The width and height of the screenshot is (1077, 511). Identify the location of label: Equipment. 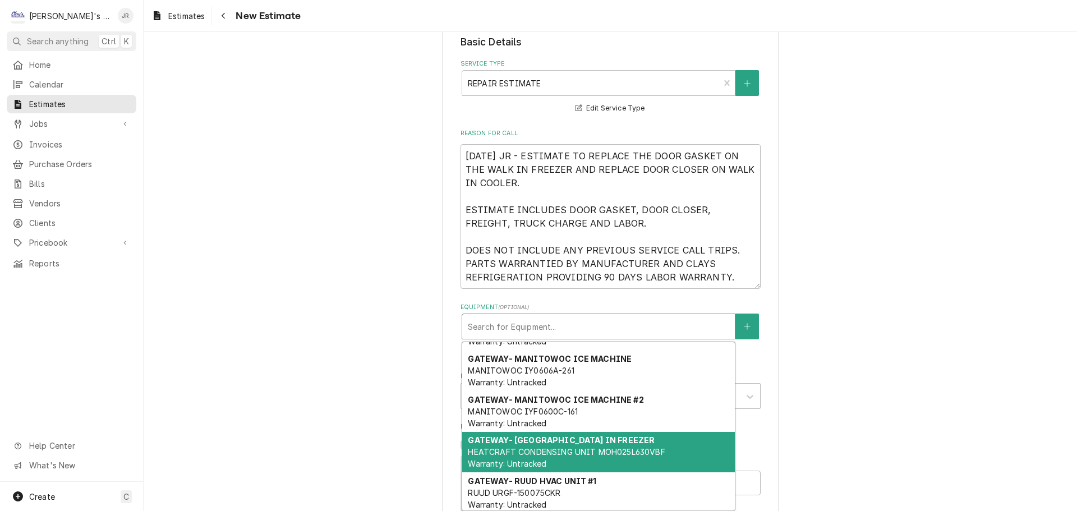
(610, 307).